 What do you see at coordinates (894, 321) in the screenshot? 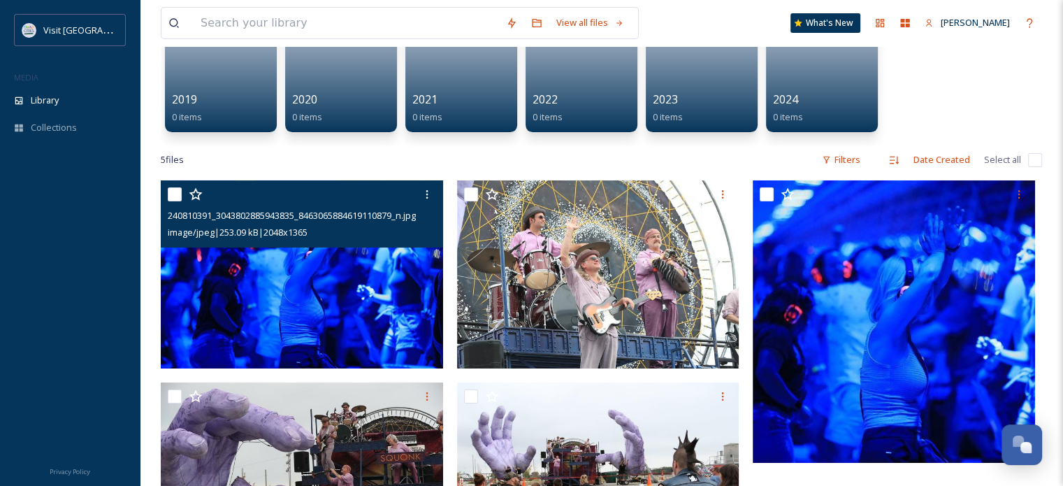
I see `img: Silent Disco.jpeg` at bounding box center [894, 321].